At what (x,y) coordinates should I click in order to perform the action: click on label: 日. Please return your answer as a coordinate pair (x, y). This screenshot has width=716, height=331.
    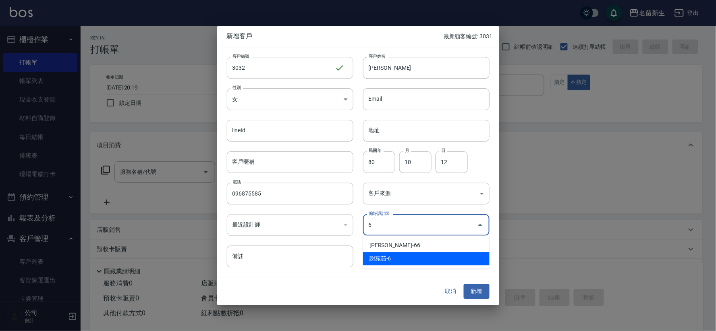
    Looking at the image, I should click on (443, 150).